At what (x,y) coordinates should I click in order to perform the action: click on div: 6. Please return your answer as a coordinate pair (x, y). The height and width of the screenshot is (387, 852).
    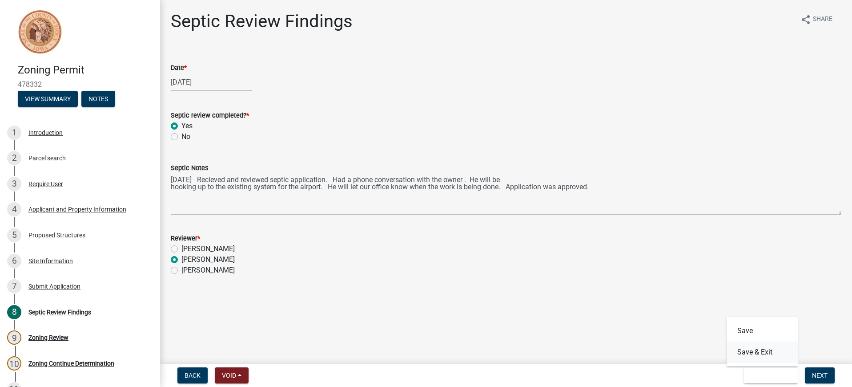
    Looking at the image, I should click on (14, 261).